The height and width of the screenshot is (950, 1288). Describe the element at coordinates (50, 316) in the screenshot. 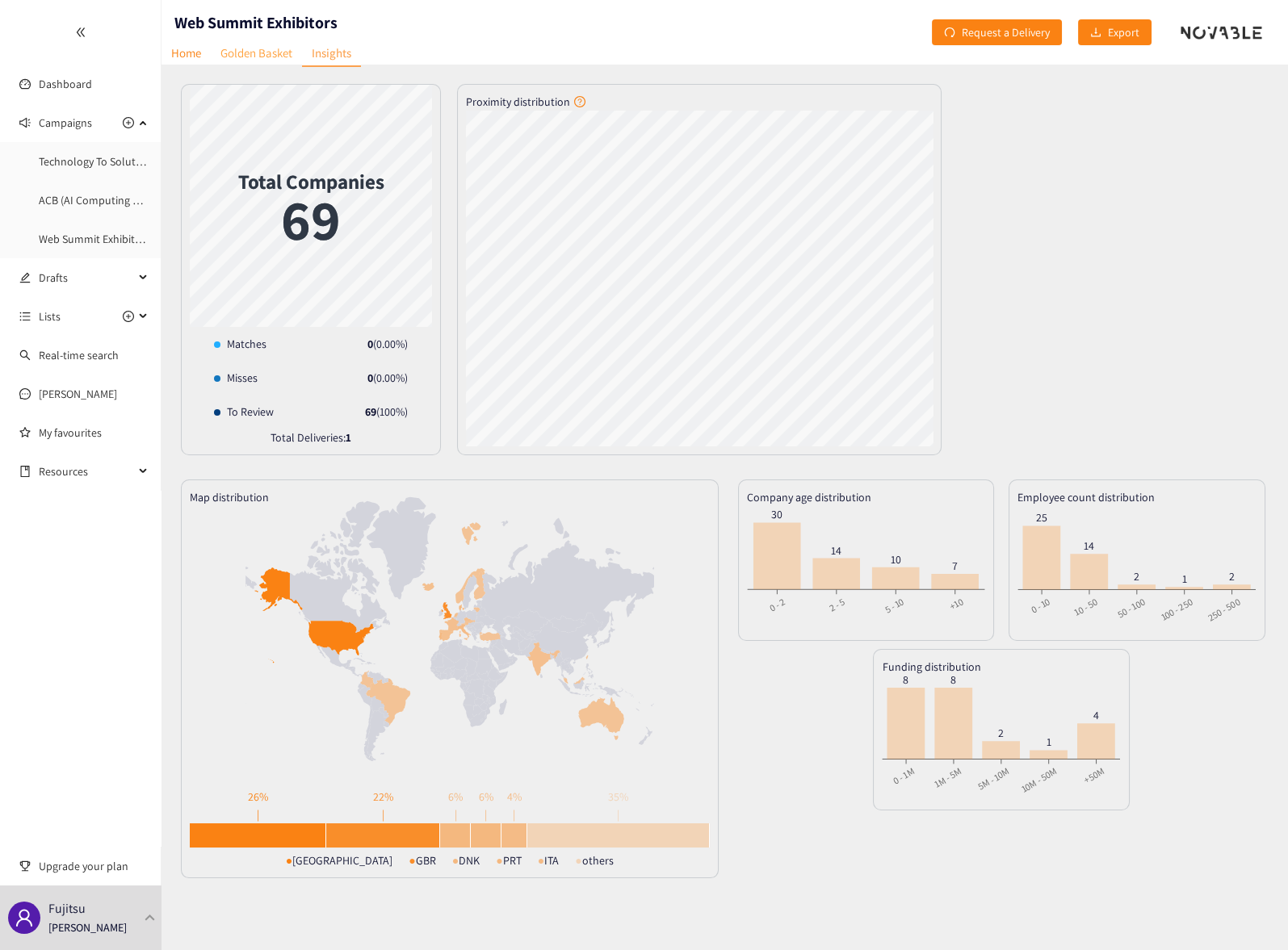

I see `span: Lists` at that location.